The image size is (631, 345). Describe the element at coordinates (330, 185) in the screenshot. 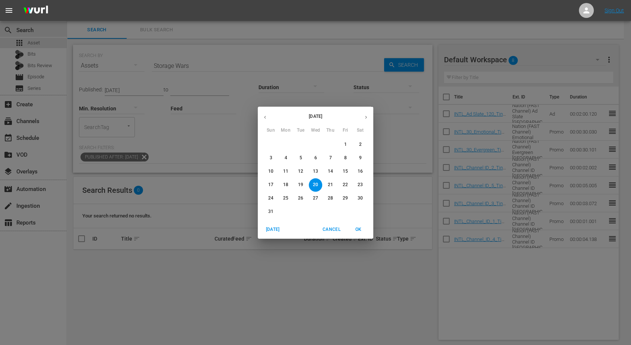

I see `button: 21` at that location.